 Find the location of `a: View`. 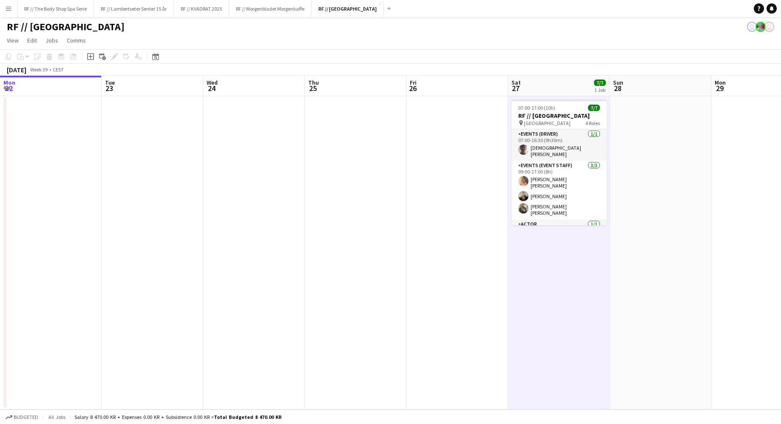

a: View is located at coordinates (13, 40).